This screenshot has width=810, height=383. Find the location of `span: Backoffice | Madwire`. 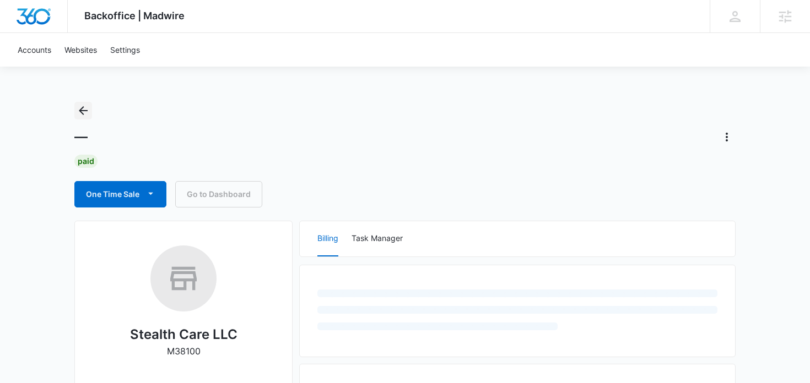

span: Backoffice | Madwire is located at coordinates (134, 15).